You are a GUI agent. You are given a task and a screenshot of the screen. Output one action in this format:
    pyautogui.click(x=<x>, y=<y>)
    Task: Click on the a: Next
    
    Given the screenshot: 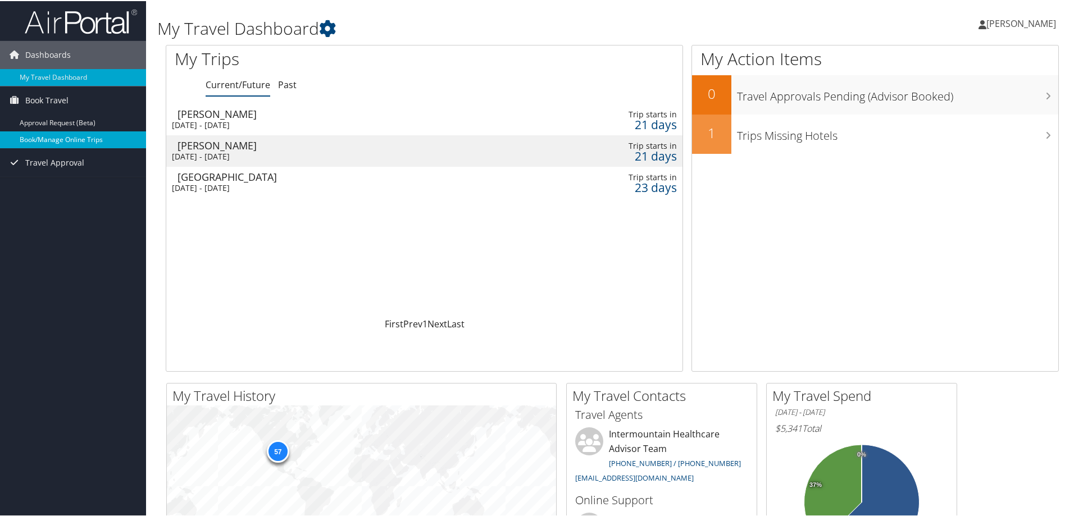 What is the action you would take?
    pyautogui.click(x=437, y=323)
    